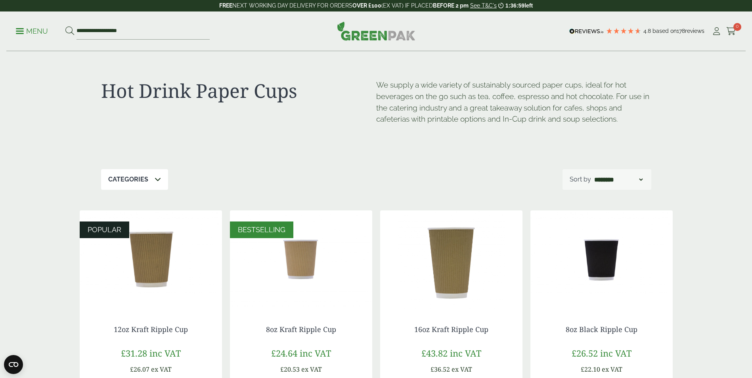 The image size is (752, 378). I want to click on a: 8oz Black Ripple Cup, so click(602, 330).